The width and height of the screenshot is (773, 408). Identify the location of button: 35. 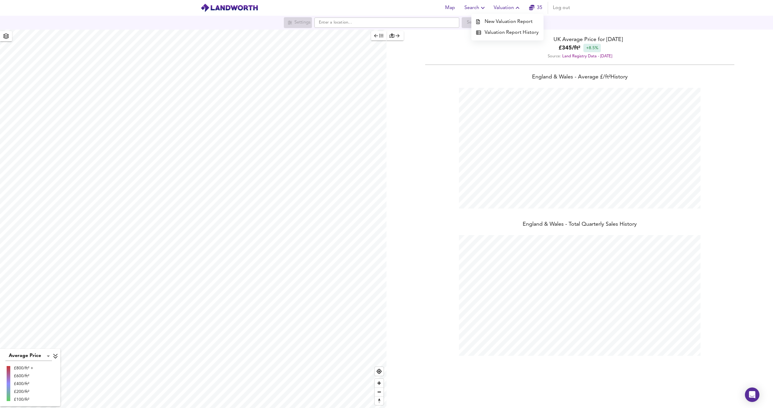
(536, 8).